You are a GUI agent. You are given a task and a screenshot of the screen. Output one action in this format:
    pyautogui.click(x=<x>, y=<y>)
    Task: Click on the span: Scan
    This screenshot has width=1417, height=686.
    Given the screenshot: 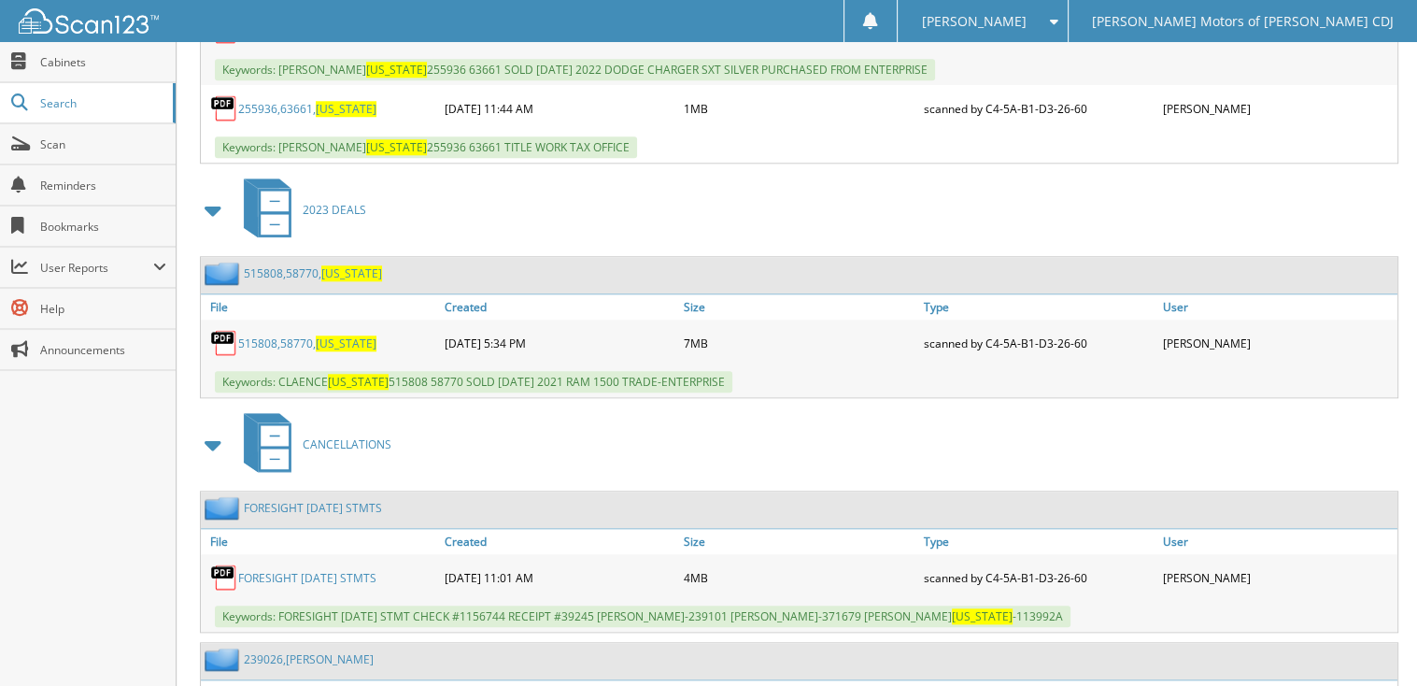 What is the action you would take?
    pyautogui.click(x=103, y=144)
    